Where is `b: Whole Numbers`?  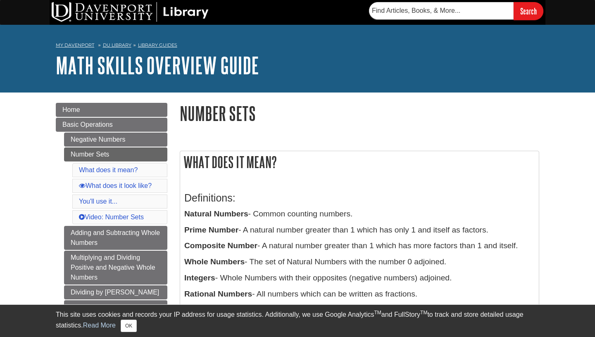 b: Whole Numbers is located at coordinates (215, 262).